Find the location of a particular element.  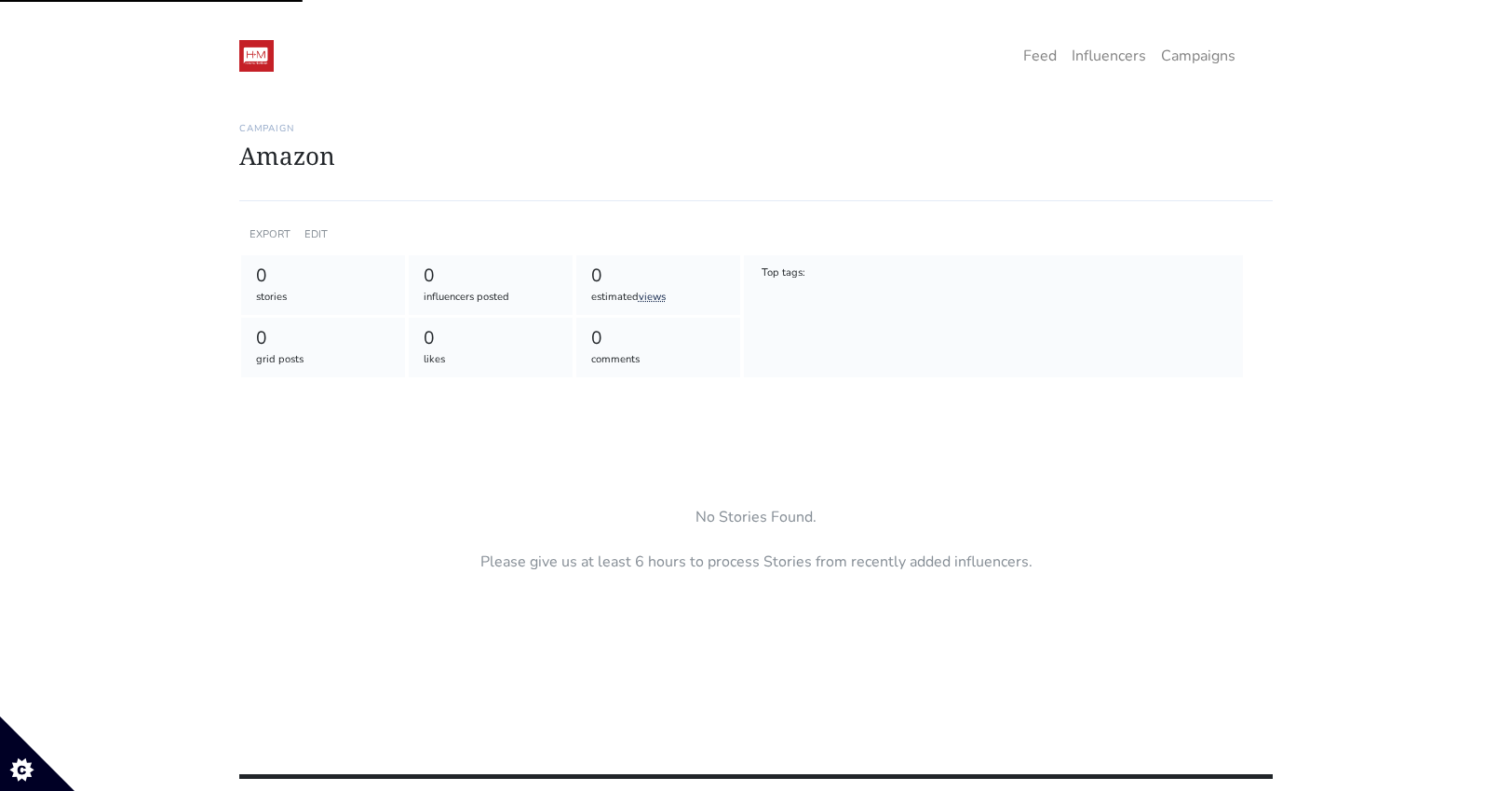

img: 19:52:48_1547236368 is located at coordinates (256, 56).